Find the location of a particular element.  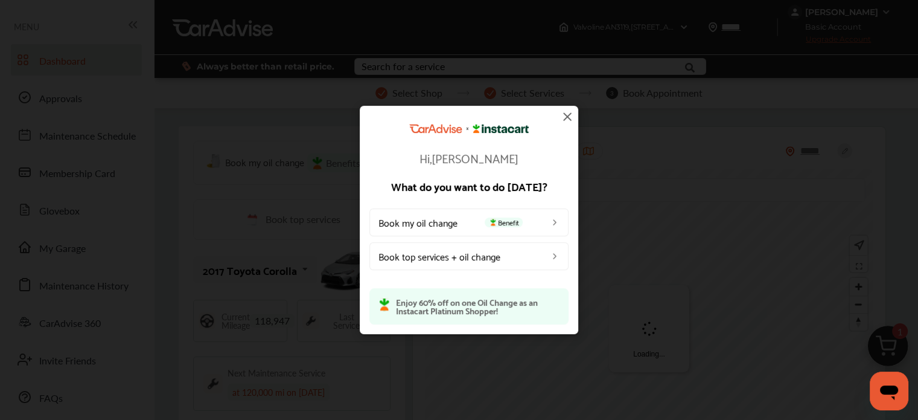

p: Enjoy 60% off on one Oil Change as an Instacart Platinum Shopper! is located at coordinates (478, 306).